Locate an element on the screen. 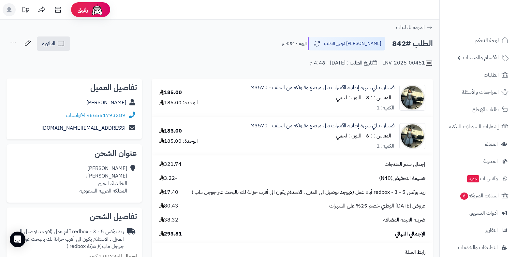  a: التطبيقات والخدمات is located at coordinates (478, 248).